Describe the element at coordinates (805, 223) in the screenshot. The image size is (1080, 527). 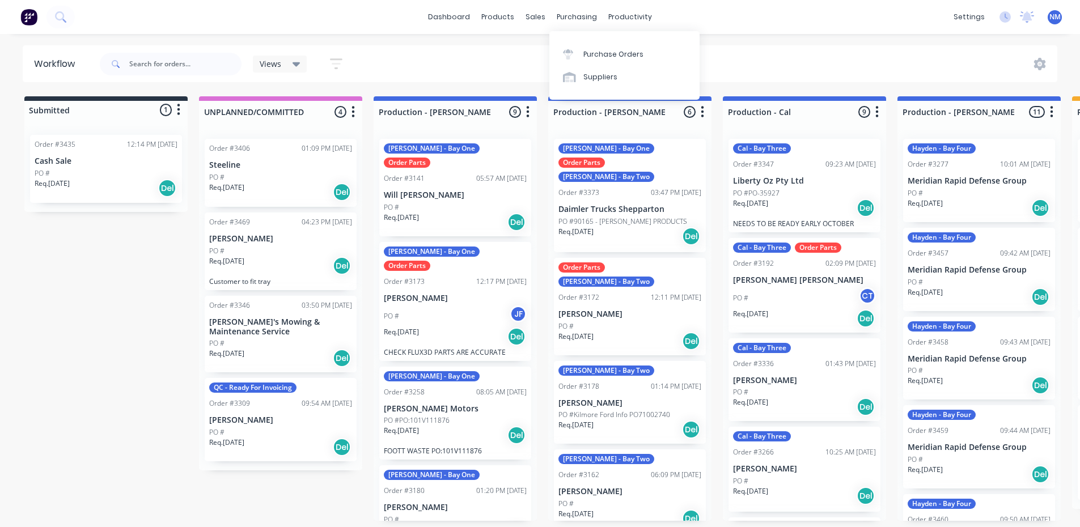
I see `p: NEEDS TO BE READY EARLY OCTOBER` at that location.